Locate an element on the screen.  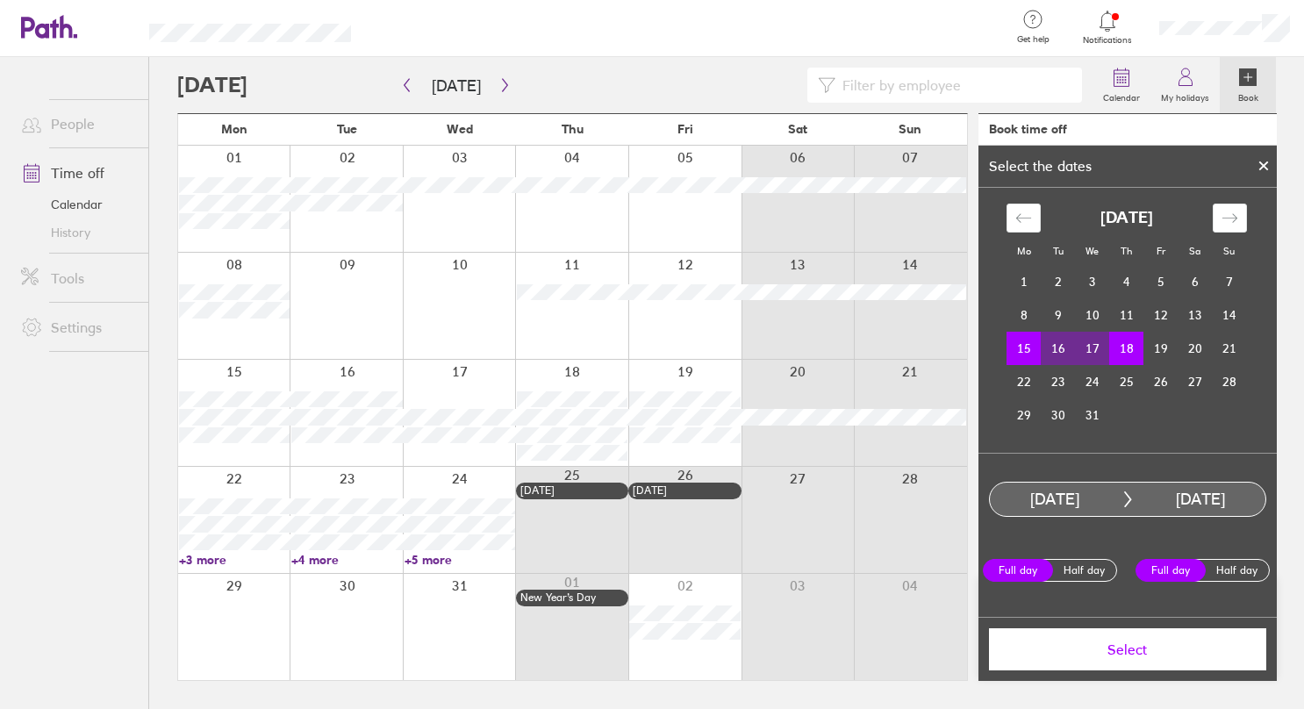
span: Sun is located at coordinates (910, 129).